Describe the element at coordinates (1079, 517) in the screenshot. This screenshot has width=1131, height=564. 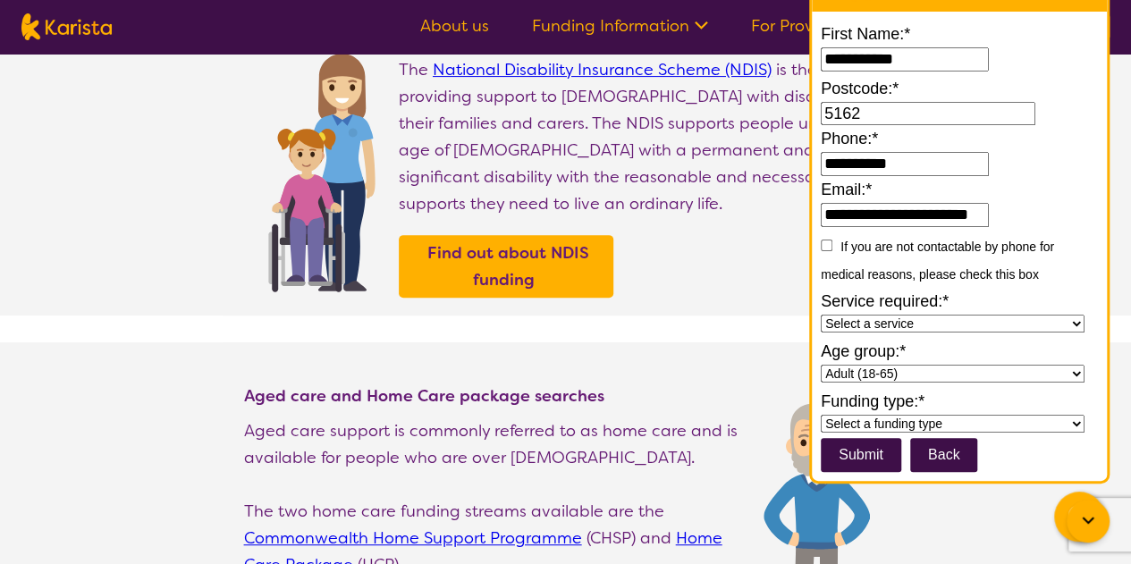
I see `button: Channel Menu` at that location.